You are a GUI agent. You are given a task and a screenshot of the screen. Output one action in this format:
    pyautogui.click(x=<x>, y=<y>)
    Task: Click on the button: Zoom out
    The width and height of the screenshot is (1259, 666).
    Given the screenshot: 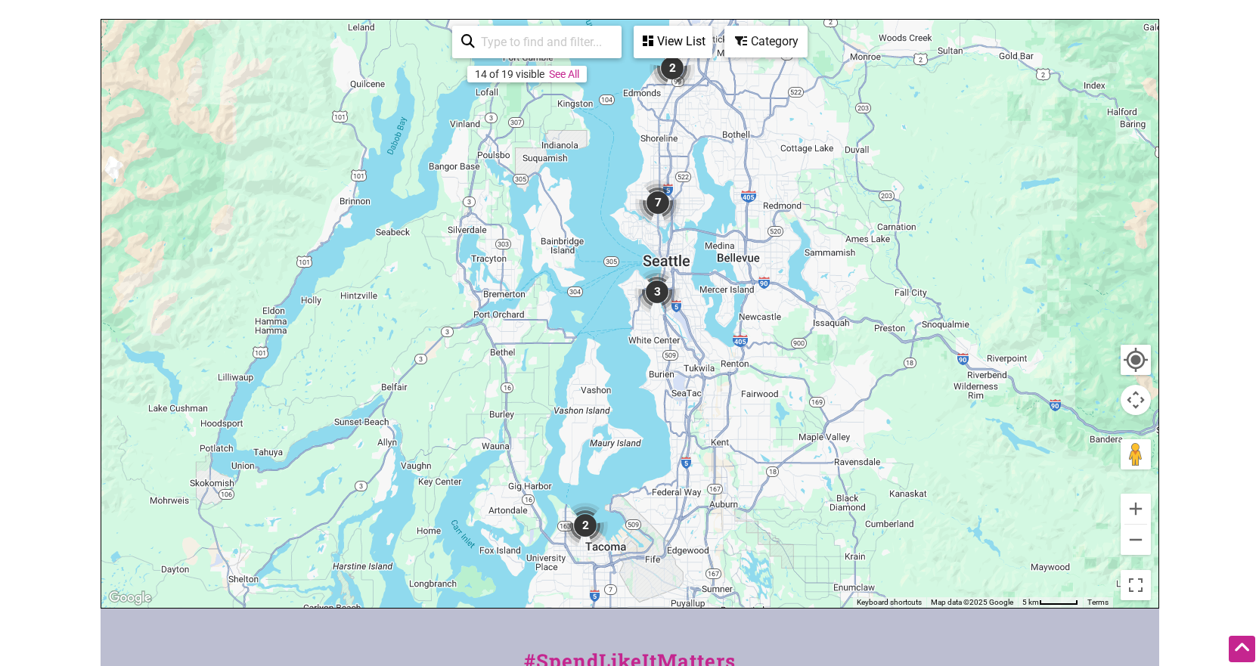 What is the action you would take?
    pyautogui.click(x=1136, y=540)
    